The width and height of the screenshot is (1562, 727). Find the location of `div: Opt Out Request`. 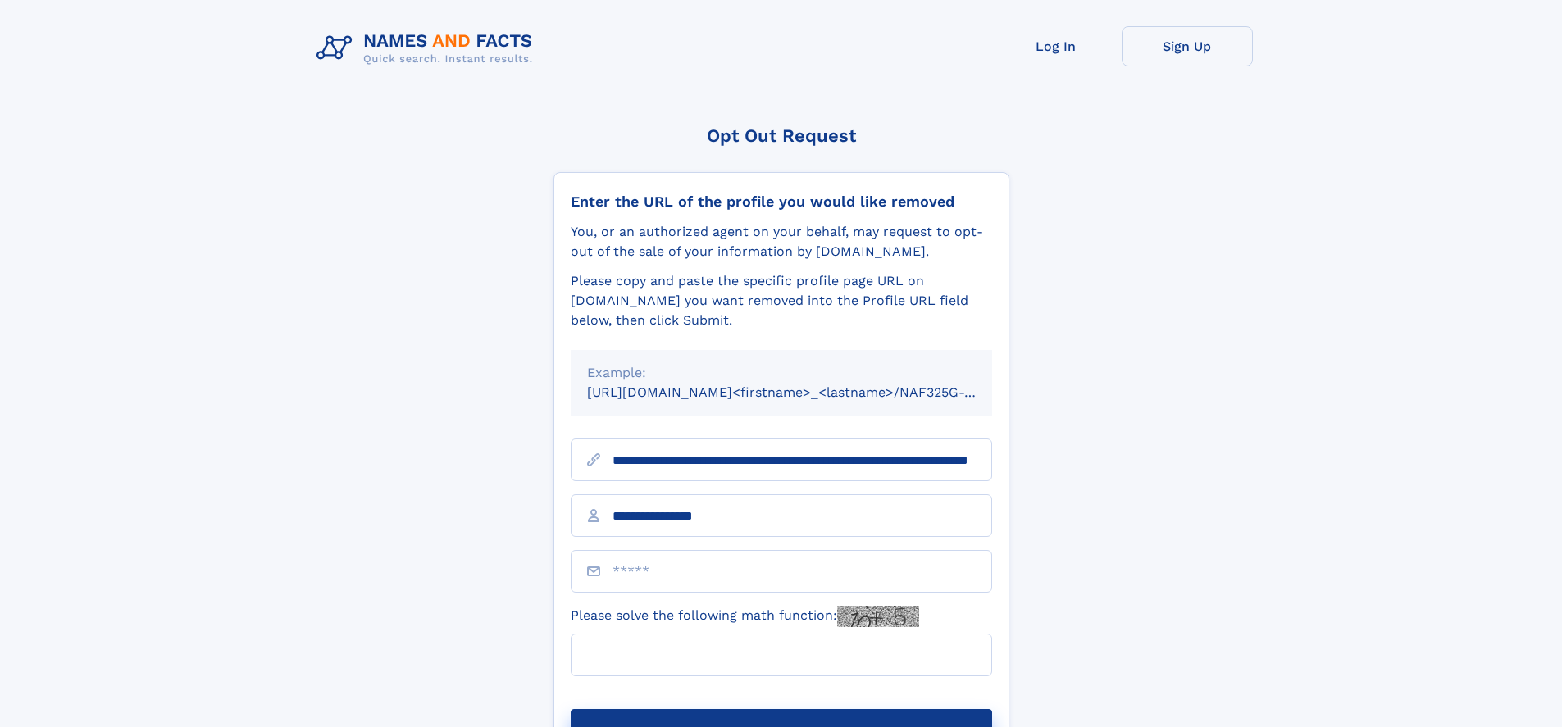

div: Opt Out Request is located at coordinates (782, 135).